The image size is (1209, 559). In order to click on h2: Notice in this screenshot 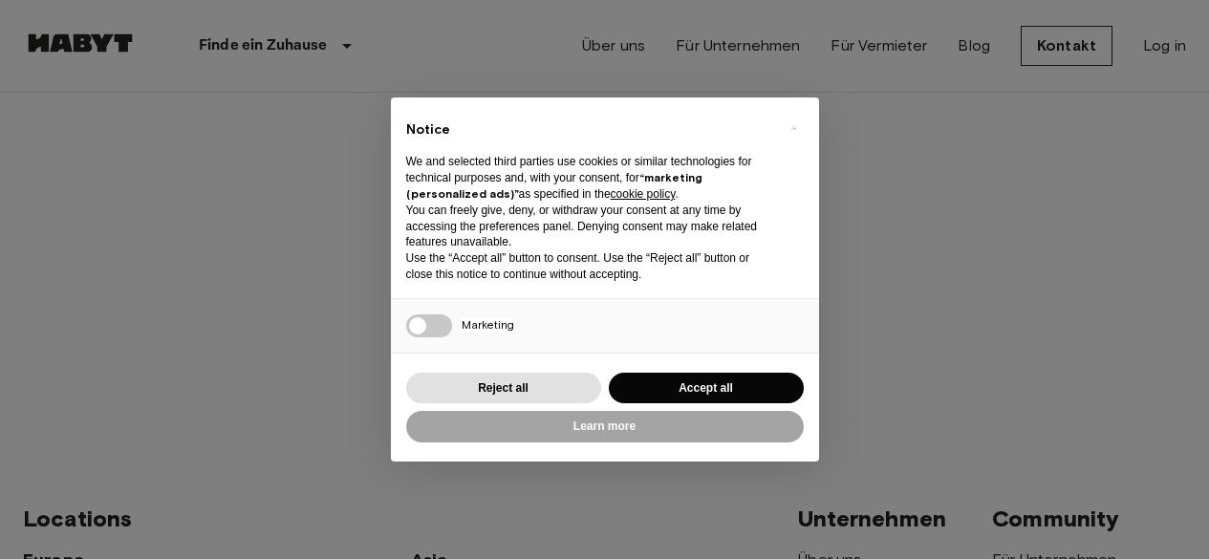, I will do `click(590, 130)`.